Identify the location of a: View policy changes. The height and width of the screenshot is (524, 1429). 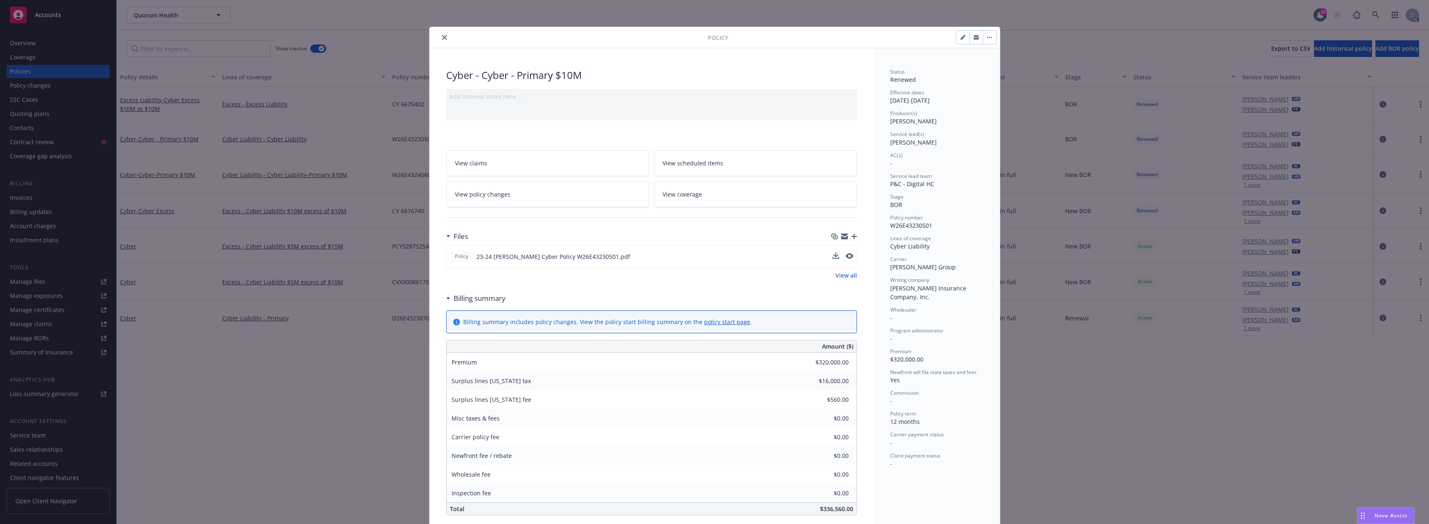
(548, 194).